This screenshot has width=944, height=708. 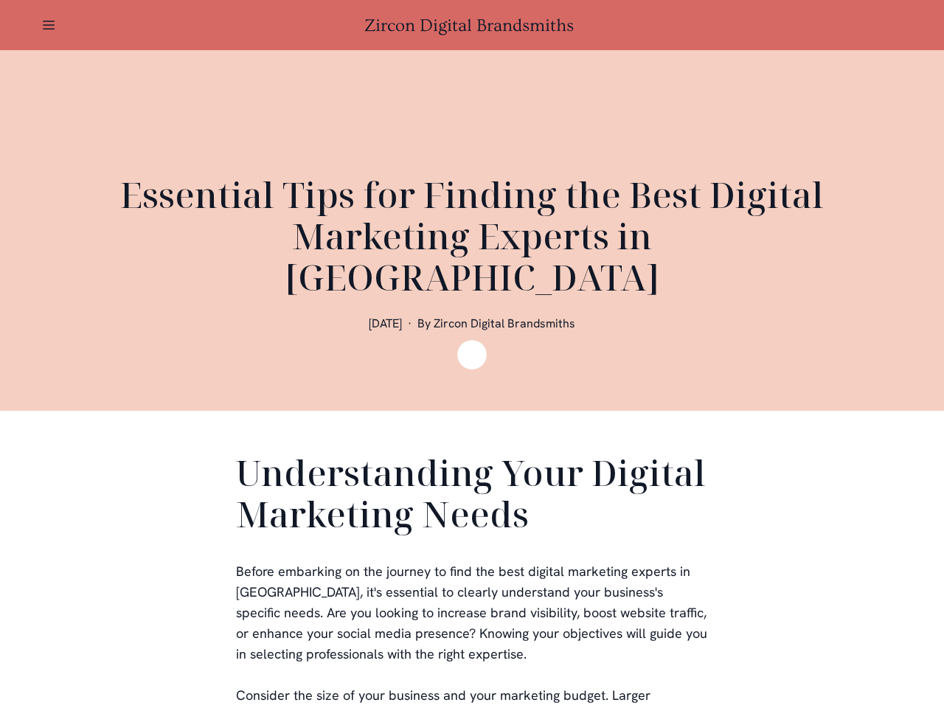 What do you see at coordinates (472, 496) in the screenshot?
I see `h2: Understanding Your Digital Marketing Needs` at bounding box center [472, 496].